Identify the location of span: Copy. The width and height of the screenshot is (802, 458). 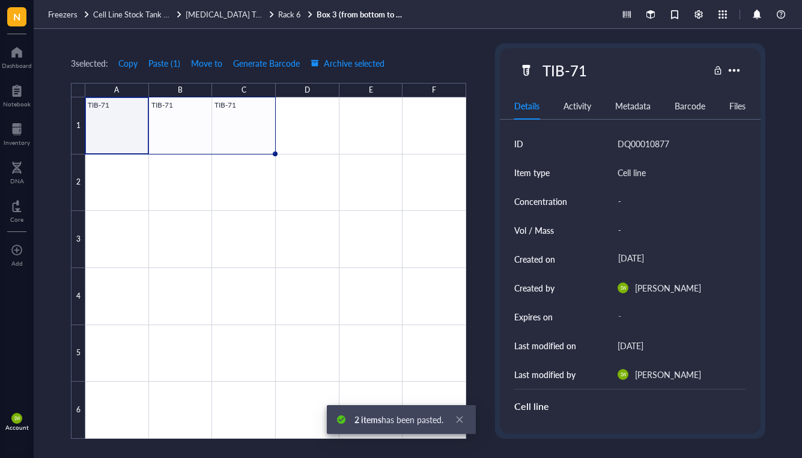
(128, 63).